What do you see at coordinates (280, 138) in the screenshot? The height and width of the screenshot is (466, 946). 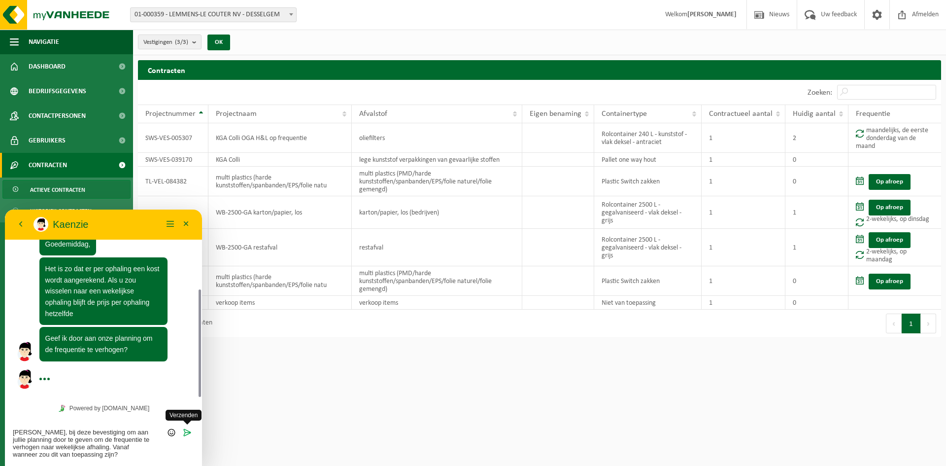 I see `td: KGA Colli OGA H&L op frequentie` at bounding box center [280, 138].